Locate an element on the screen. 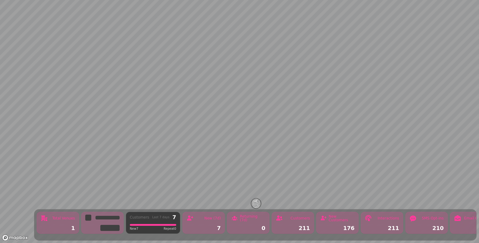  button: Hotel Collingwood - 56104 is located at coordinates (256, 203).